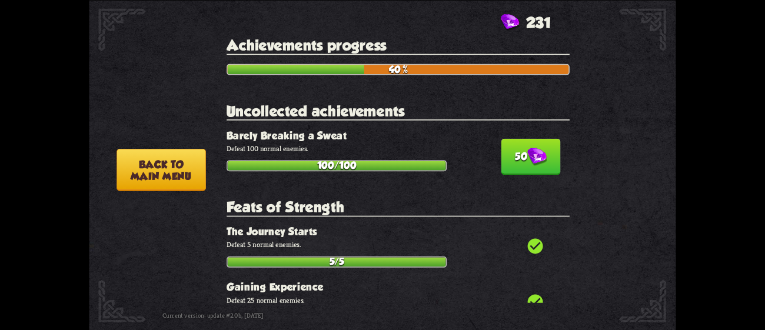  What do you see at coordinates (398, 69) in the screenshot?
I see `div: 40%` at bounding box center [398, 69].